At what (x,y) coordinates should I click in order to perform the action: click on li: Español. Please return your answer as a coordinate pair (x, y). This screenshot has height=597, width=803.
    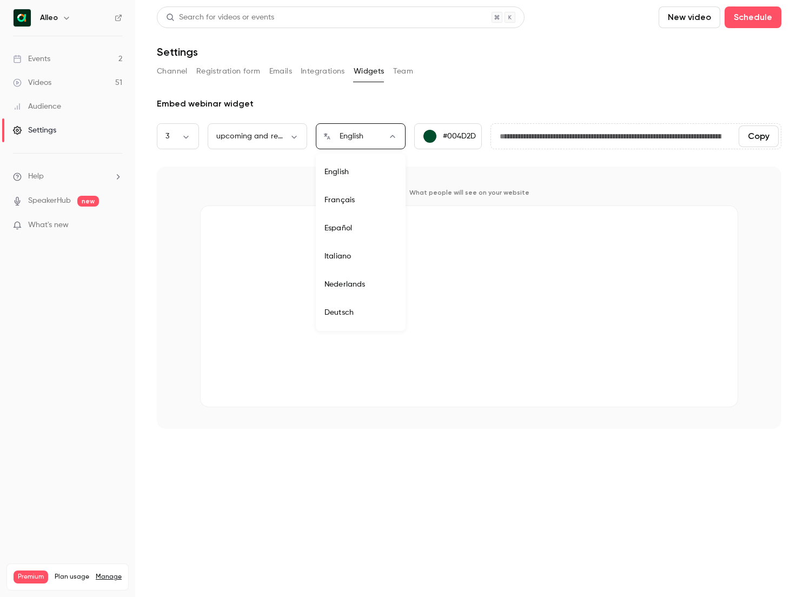
    Looking at the image, I should click on (360, 228).